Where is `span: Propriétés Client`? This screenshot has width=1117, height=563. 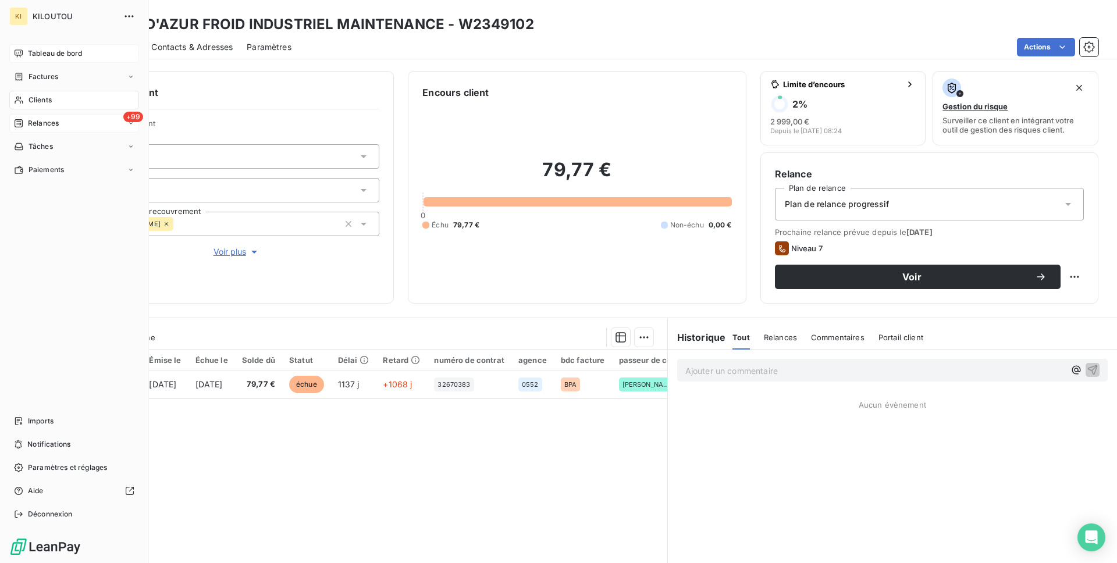 span: Propriétés Client is located at coordinates (236, 127).